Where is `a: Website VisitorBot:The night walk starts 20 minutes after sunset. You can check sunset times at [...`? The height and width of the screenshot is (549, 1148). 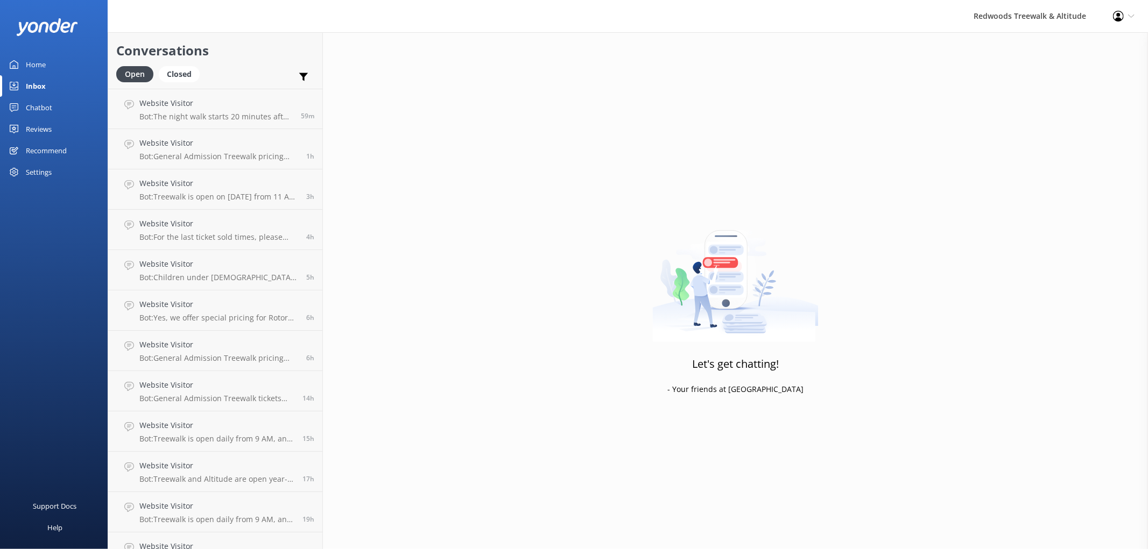
a: Website VisitorBot:The night walk starts 20 minutes after sunset. You can check sunset times at [... is located at coordinates (215, 109).